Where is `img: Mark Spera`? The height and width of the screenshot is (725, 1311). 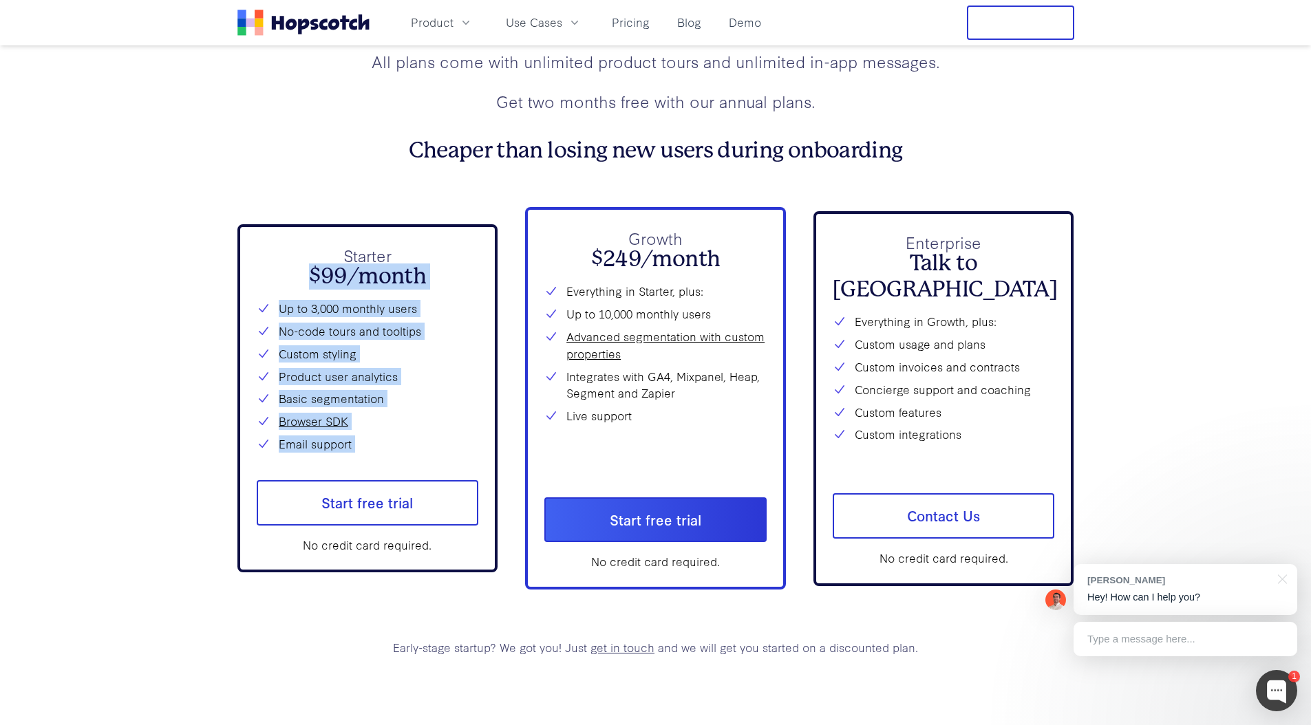 img: Mark Spera is located at coordinates (1056, 600).